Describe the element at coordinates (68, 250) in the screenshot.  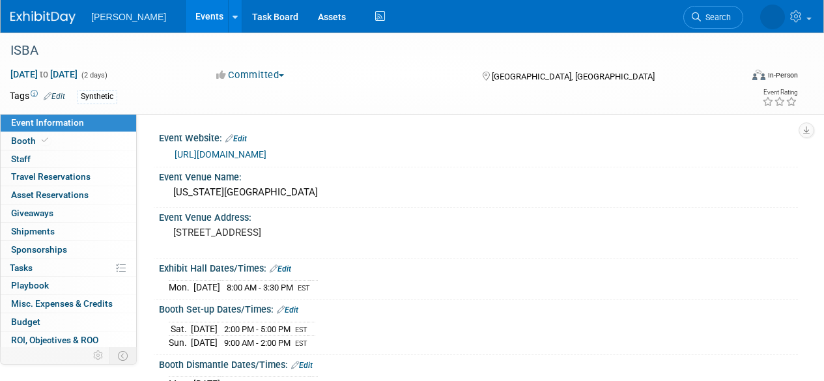
I see `a: Sponsorships` at that location.